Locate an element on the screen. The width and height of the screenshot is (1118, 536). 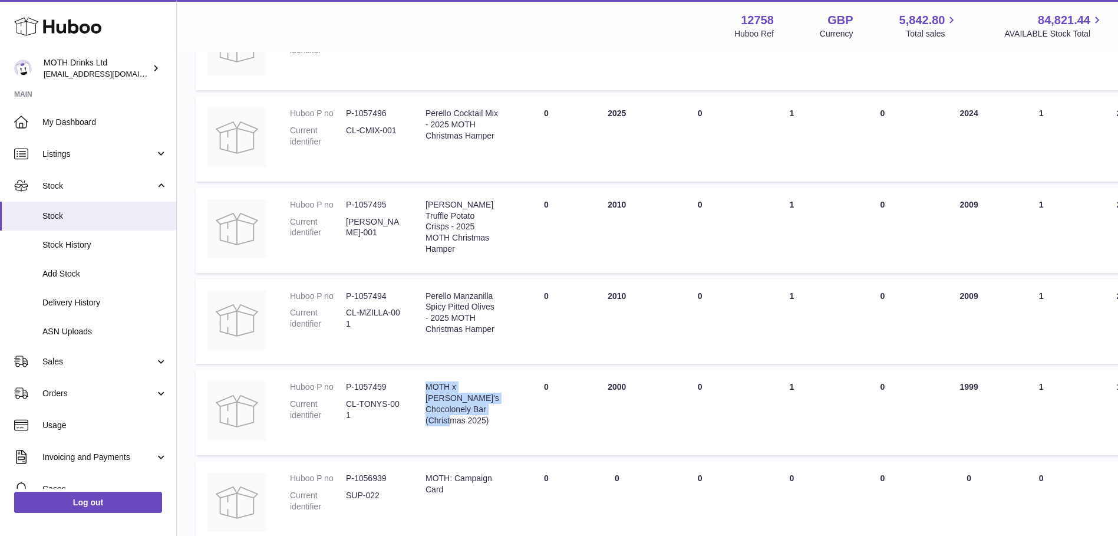
dd: SUP-022 is located at coordinates (374, 501).